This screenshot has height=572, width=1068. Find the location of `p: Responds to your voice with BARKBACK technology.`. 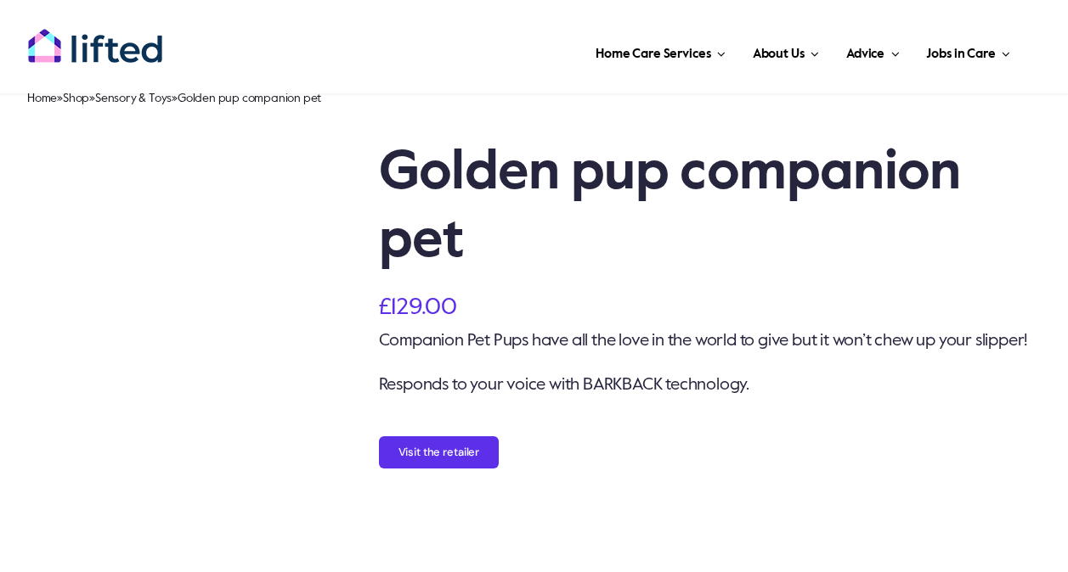

p: Responds to your voice with BARKBACK technology. is located at coordinates (710, 386).